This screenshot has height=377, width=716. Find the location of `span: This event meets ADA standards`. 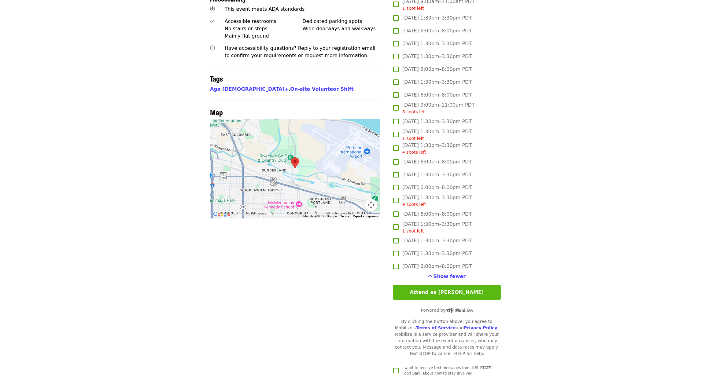

span: This event meets ADA standards is located at coordinates (265, 9).